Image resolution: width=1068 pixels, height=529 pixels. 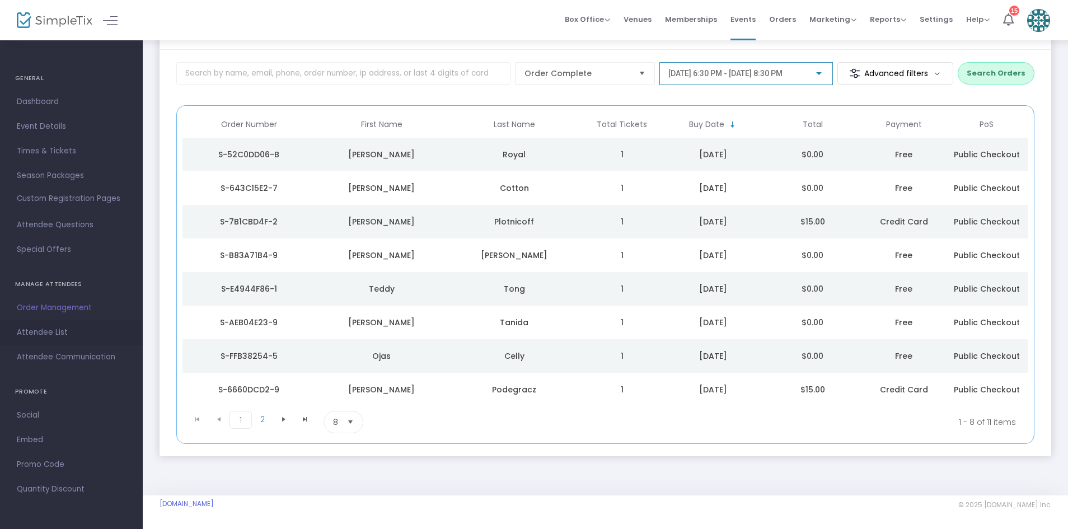 I want to click on div: S-643C15E2-7, so click(x=249, y=188).